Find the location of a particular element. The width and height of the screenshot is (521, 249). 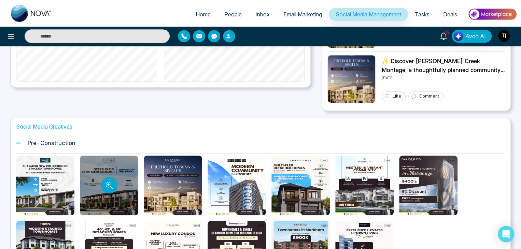

p: Comment is located at coordinates (429, 96).